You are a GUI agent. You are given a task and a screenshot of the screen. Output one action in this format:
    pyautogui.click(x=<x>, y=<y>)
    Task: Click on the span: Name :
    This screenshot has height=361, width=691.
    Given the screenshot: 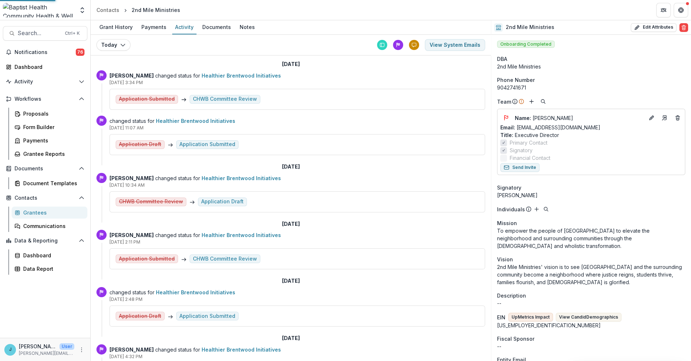 What is the action you would take?
    pyautogui.click(x=523, y=118)
    